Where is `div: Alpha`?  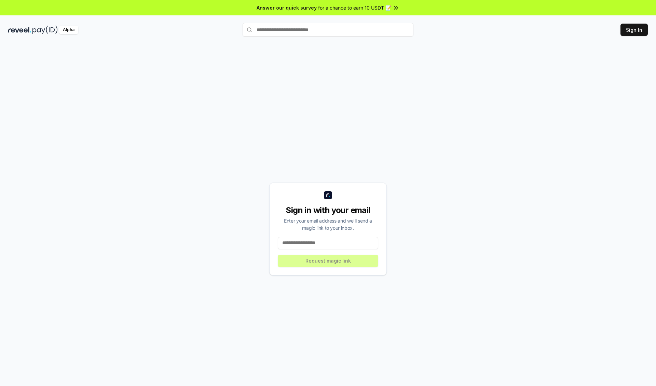 div: Alpha is located at coordinates (69, 30).